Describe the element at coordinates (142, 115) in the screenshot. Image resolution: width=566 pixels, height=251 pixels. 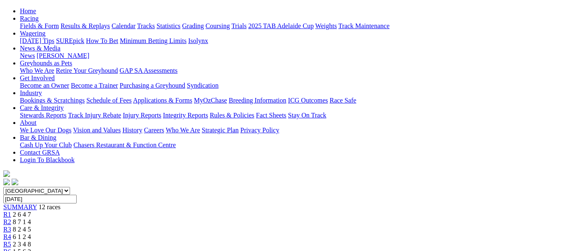
I see `a: Injury Reports` at that location.